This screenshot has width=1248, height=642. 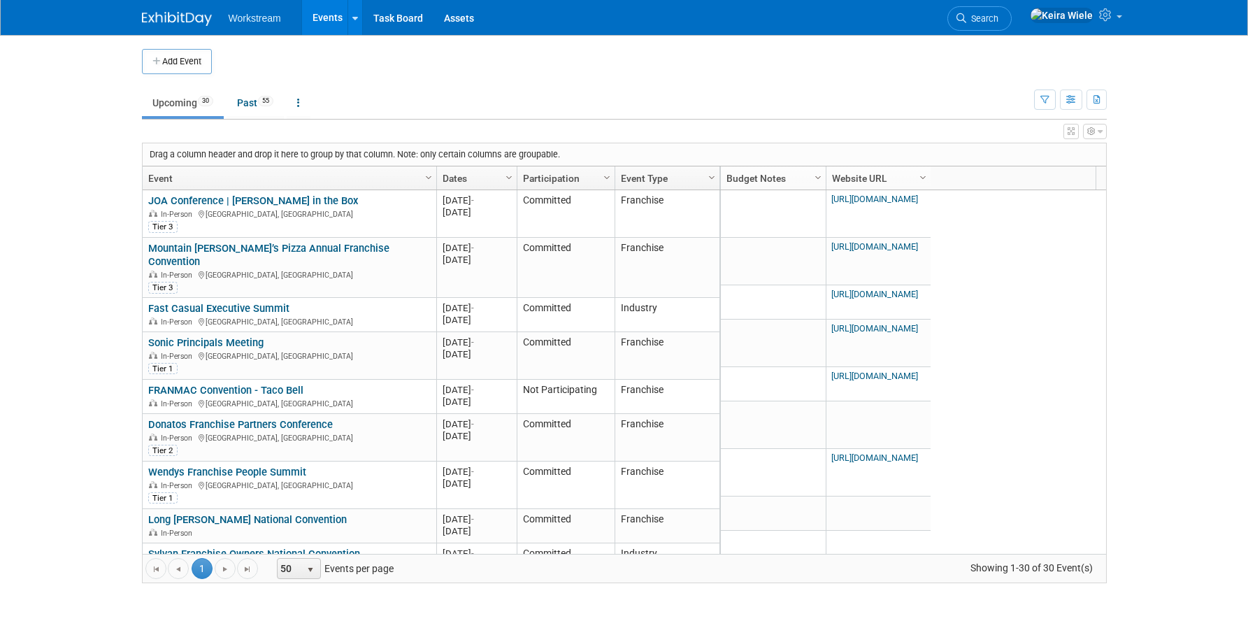 I want to click on a: Wendys Franchise People Summit, so click(x=227, y=472).